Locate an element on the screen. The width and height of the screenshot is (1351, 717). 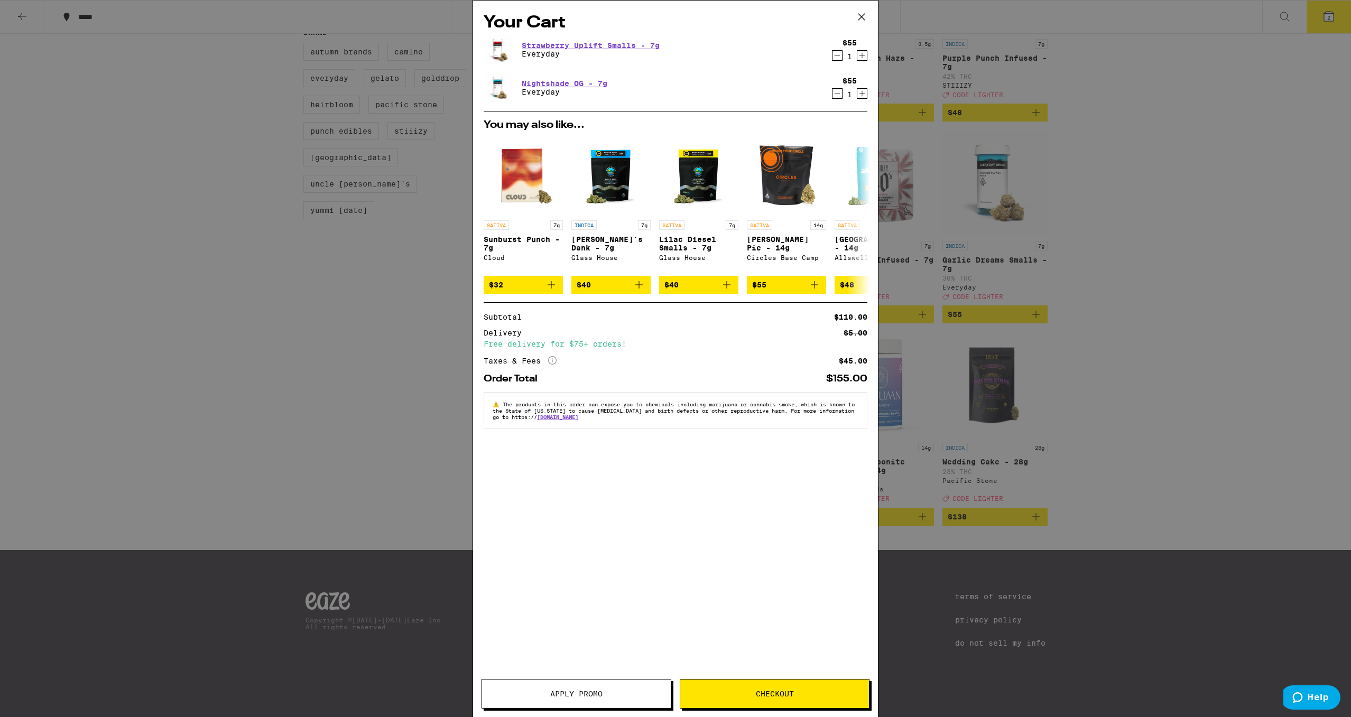
p: 14g is located at coordinates (818, 225).